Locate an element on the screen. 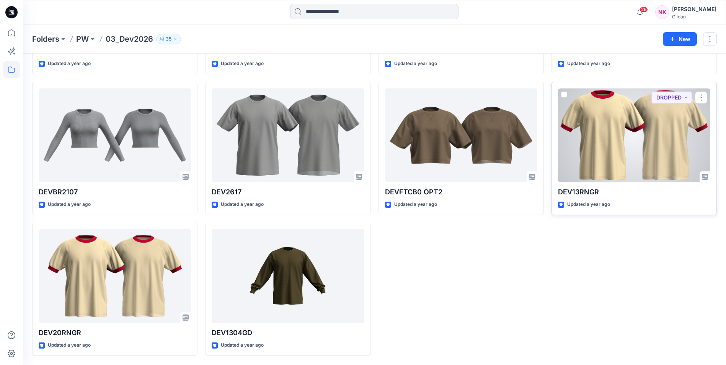  a: DEV1304GD is located at coordinates (288, 276).